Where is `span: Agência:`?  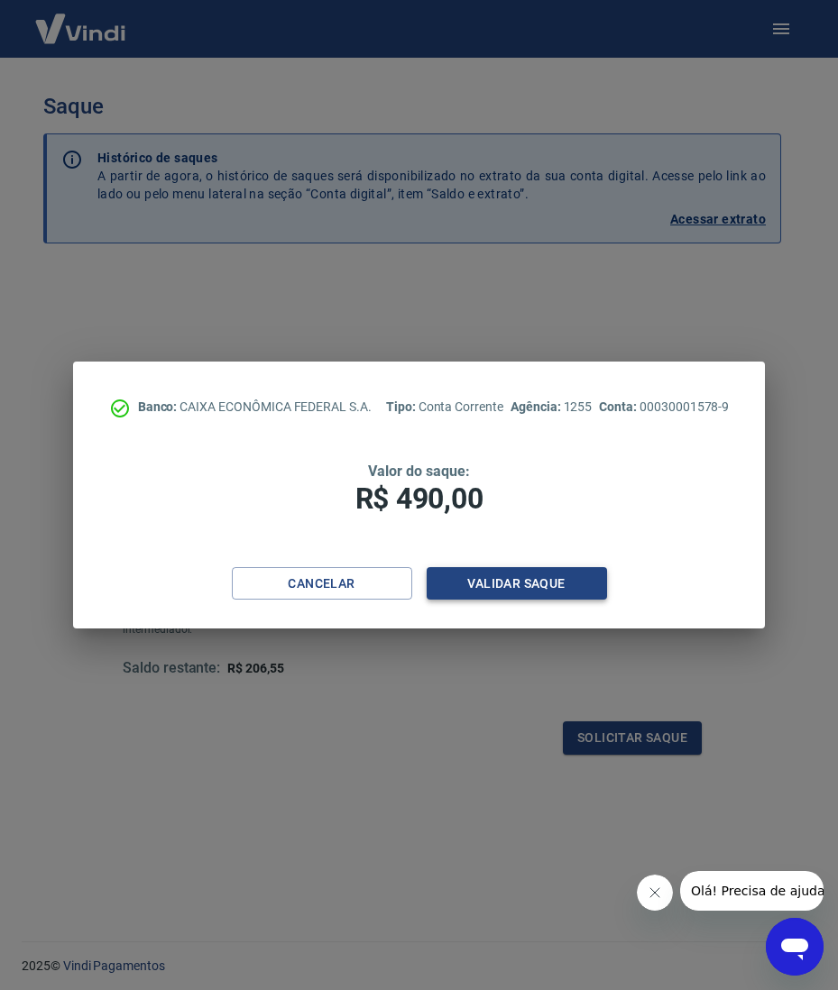 span: Agência: is located at coordinates (536, 407).